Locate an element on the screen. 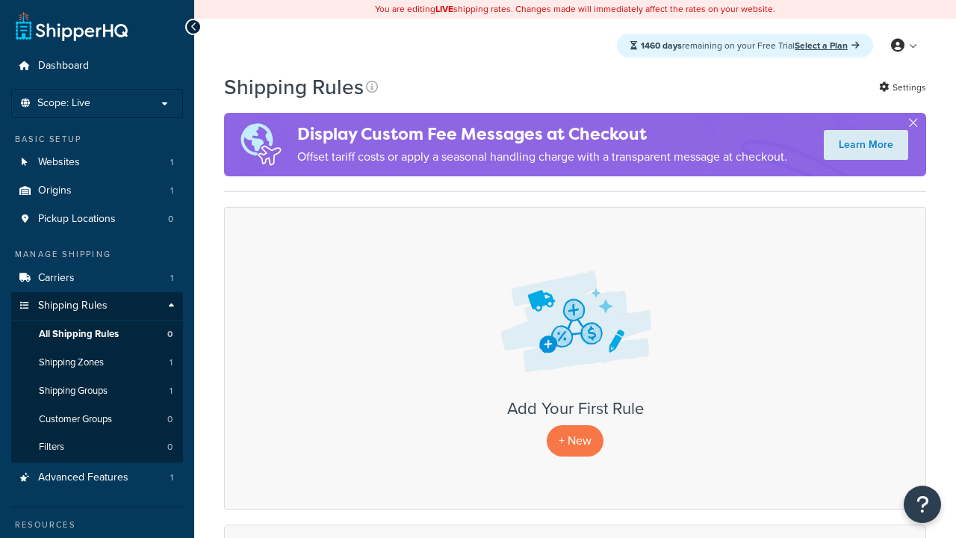 The height and width of the screenshot is (538, 956). span: Advanced Features is located at coordinates (83, 477).